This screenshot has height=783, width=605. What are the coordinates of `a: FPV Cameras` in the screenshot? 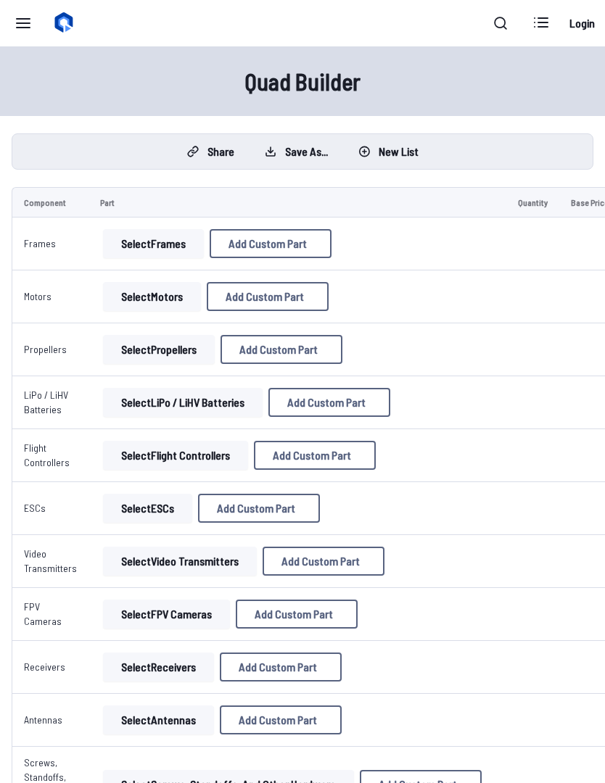 It's located at (43, 613).